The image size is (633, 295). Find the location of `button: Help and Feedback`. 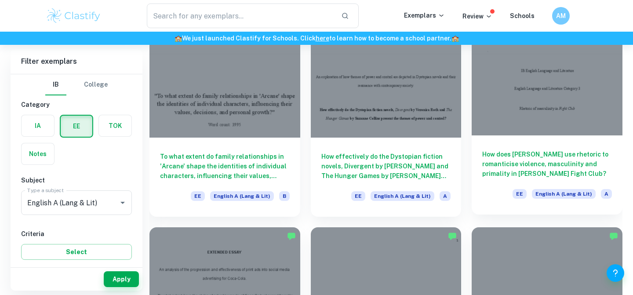

button: Help and Feedback is located at coordinates (615, 273).